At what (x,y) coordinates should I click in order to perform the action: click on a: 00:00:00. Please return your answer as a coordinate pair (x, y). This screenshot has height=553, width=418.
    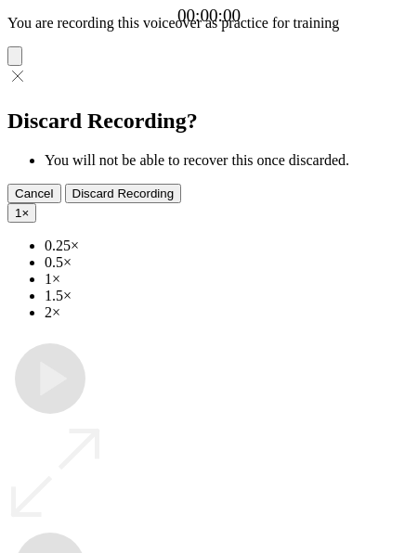
    Looking at the image, I should click on (209, 16).